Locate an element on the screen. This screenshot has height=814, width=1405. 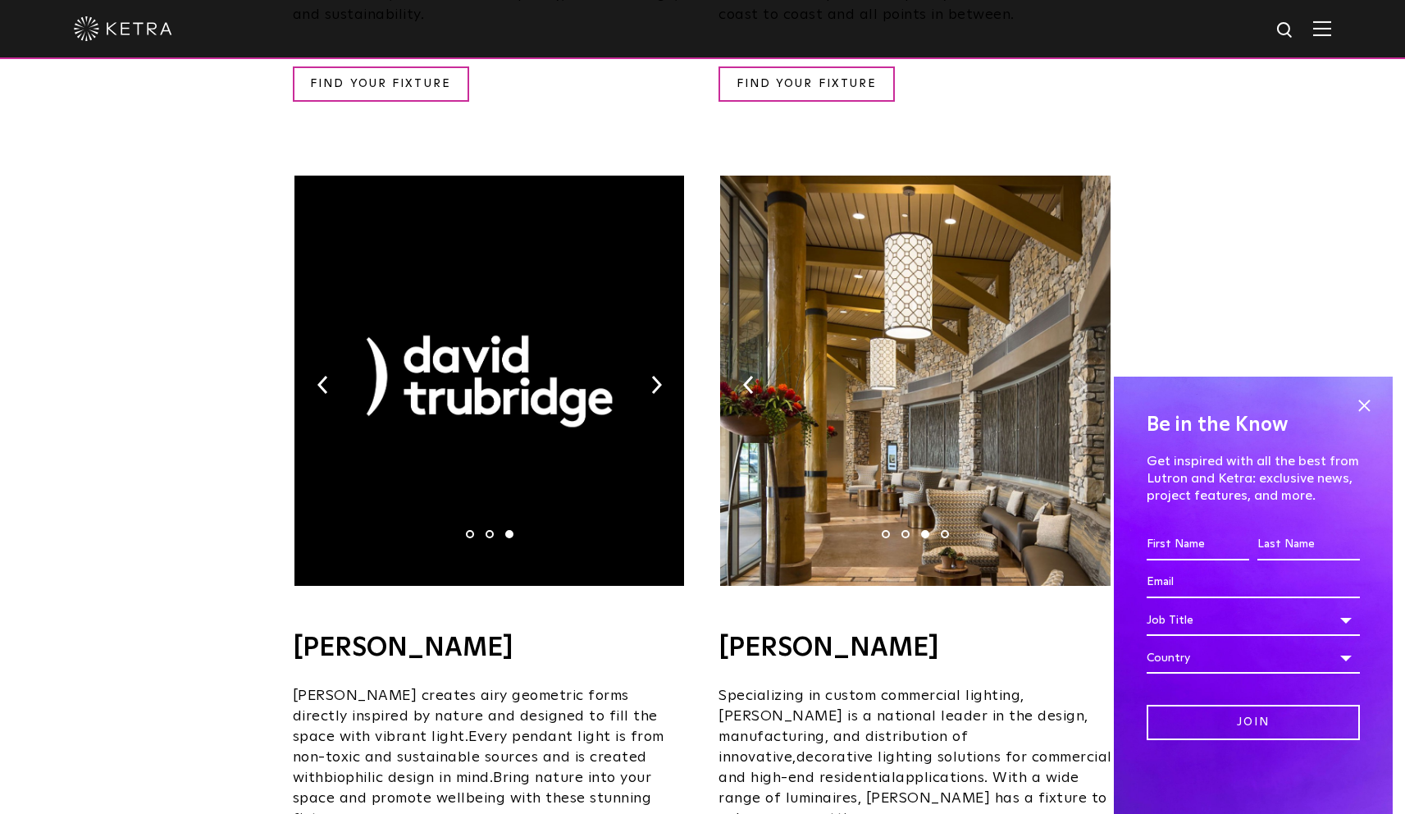
p: Get inspired with all the best from Lutron and Ketra: exclusive news, project features, and more. is located at coordinates (1253, 478).